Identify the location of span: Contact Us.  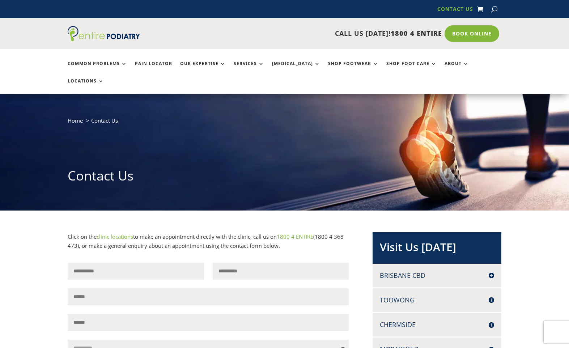
(105, 120).